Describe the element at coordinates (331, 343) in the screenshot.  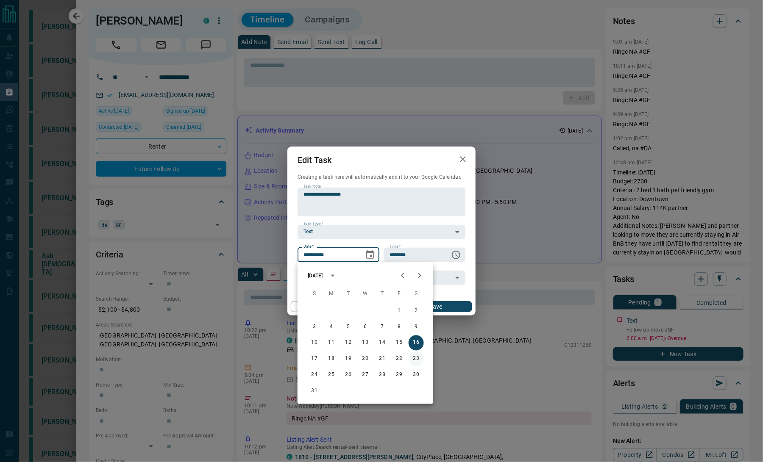
I see `button: 11` at that location.